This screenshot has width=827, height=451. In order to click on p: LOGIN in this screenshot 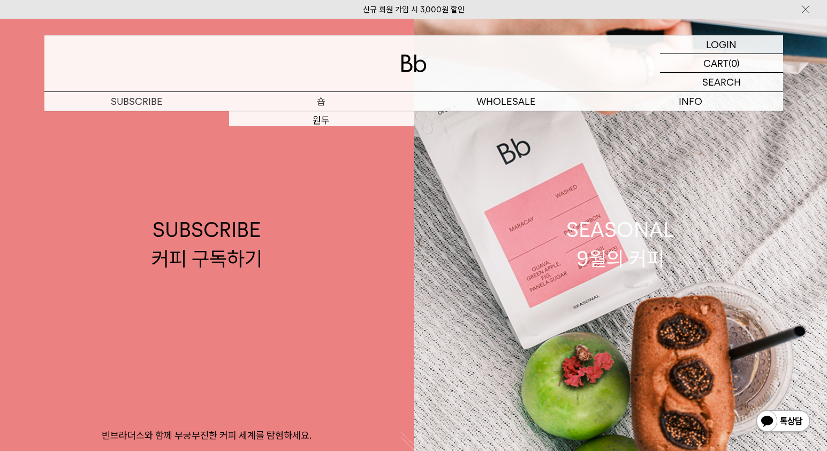, I will do `click(721, 44)`.